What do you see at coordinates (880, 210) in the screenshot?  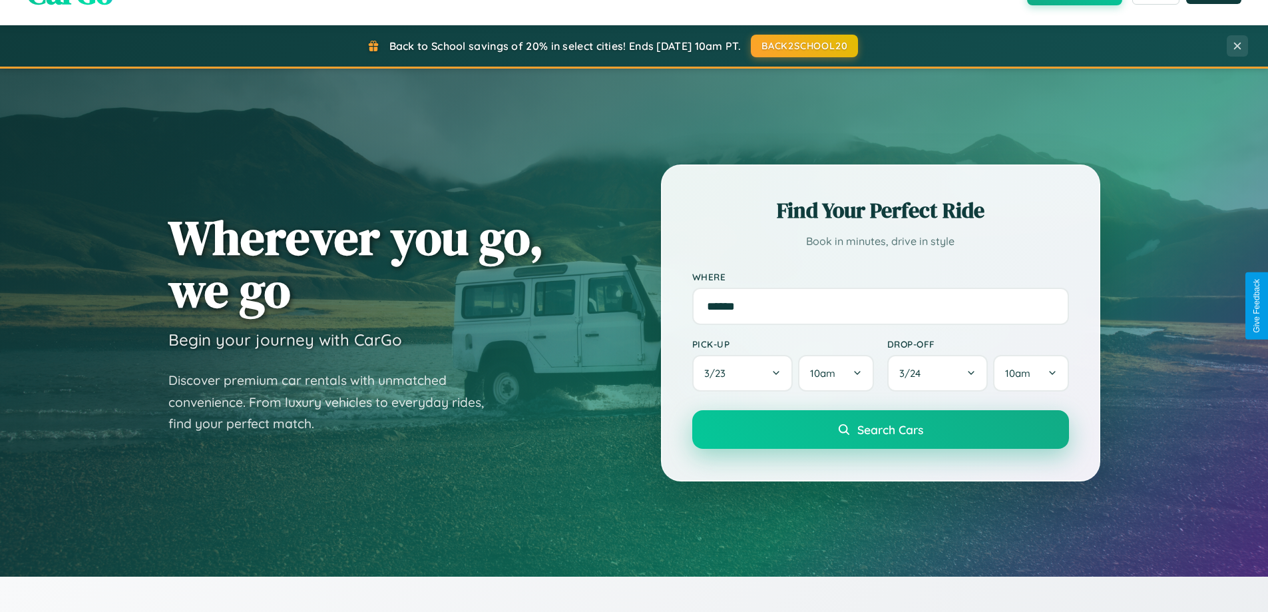 I see `h2: Find Your Perfect Ride` at bounding box center [880, 210].